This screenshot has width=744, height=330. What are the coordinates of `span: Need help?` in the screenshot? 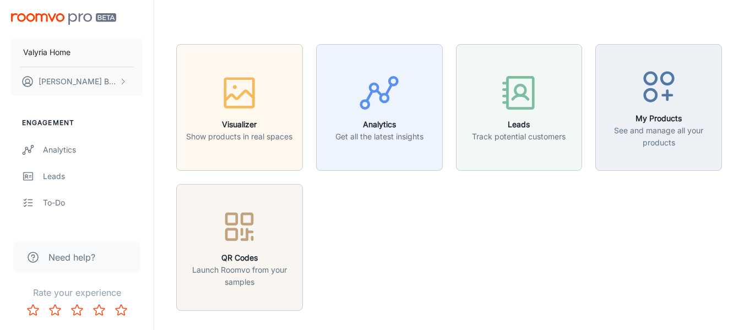 It's located at (72, 257).